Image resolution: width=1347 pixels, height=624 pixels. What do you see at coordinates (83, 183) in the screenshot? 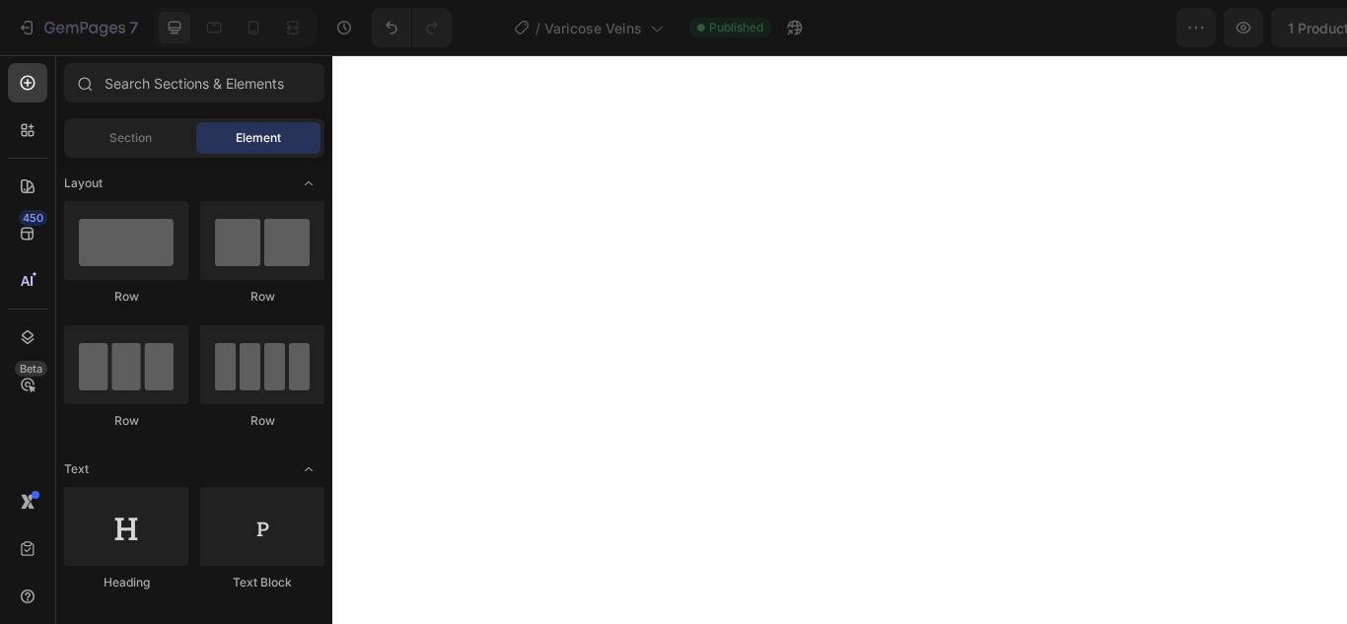
I see `span: Layout` at bounding box center [83, 183].